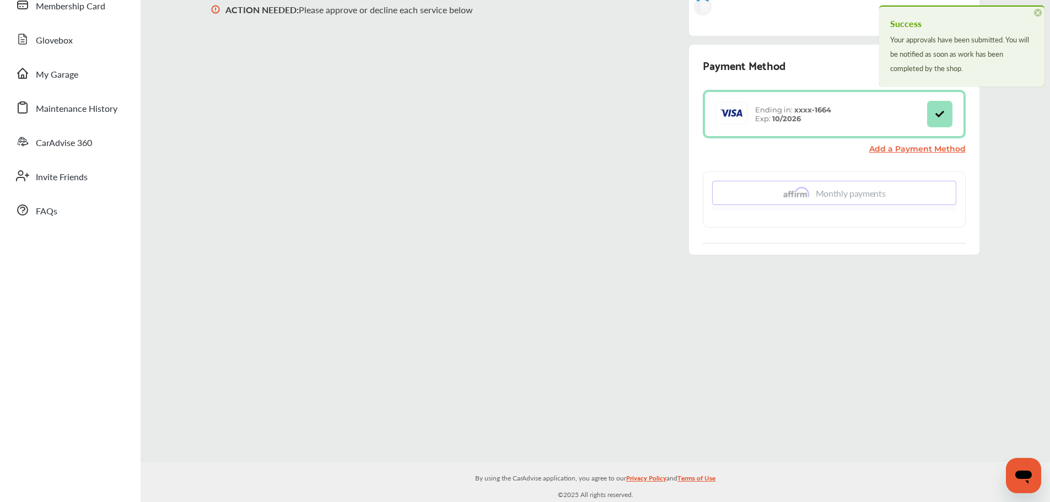 This screenshot has height=502, width=1050. I want to click on span: Invite Friends, so click(62, 178).